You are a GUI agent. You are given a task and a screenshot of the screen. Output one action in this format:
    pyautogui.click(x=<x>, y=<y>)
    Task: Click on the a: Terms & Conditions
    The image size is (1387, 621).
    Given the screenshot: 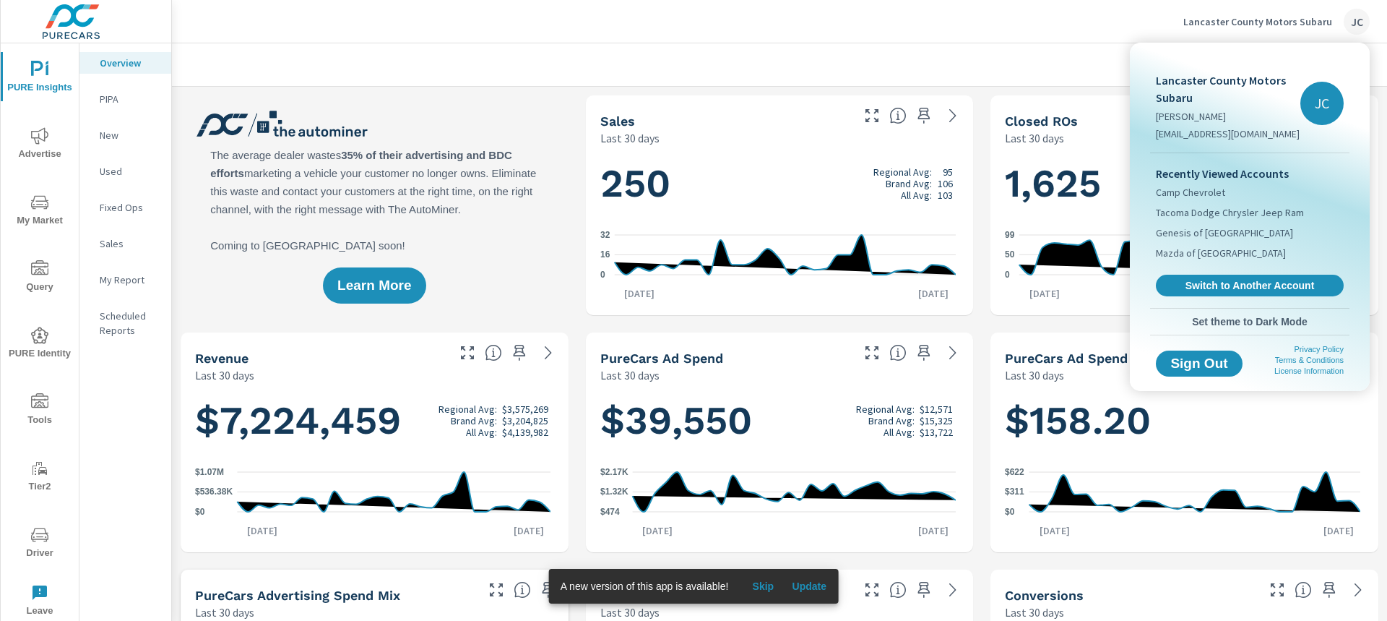 What is the action you would take?
    pyautogui.click(x=1309, y=360)
    